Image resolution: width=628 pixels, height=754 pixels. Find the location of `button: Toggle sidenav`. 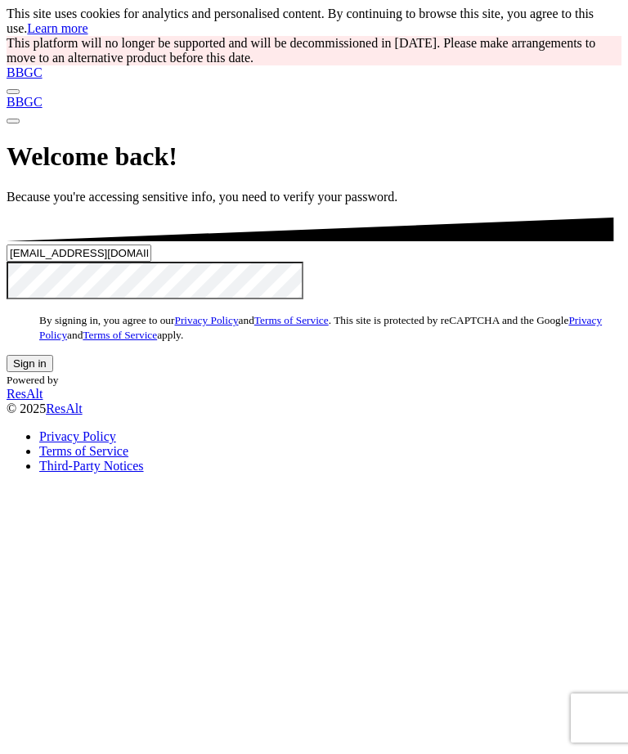

button: Toggle sidenav is located at coordinates (13, 121).